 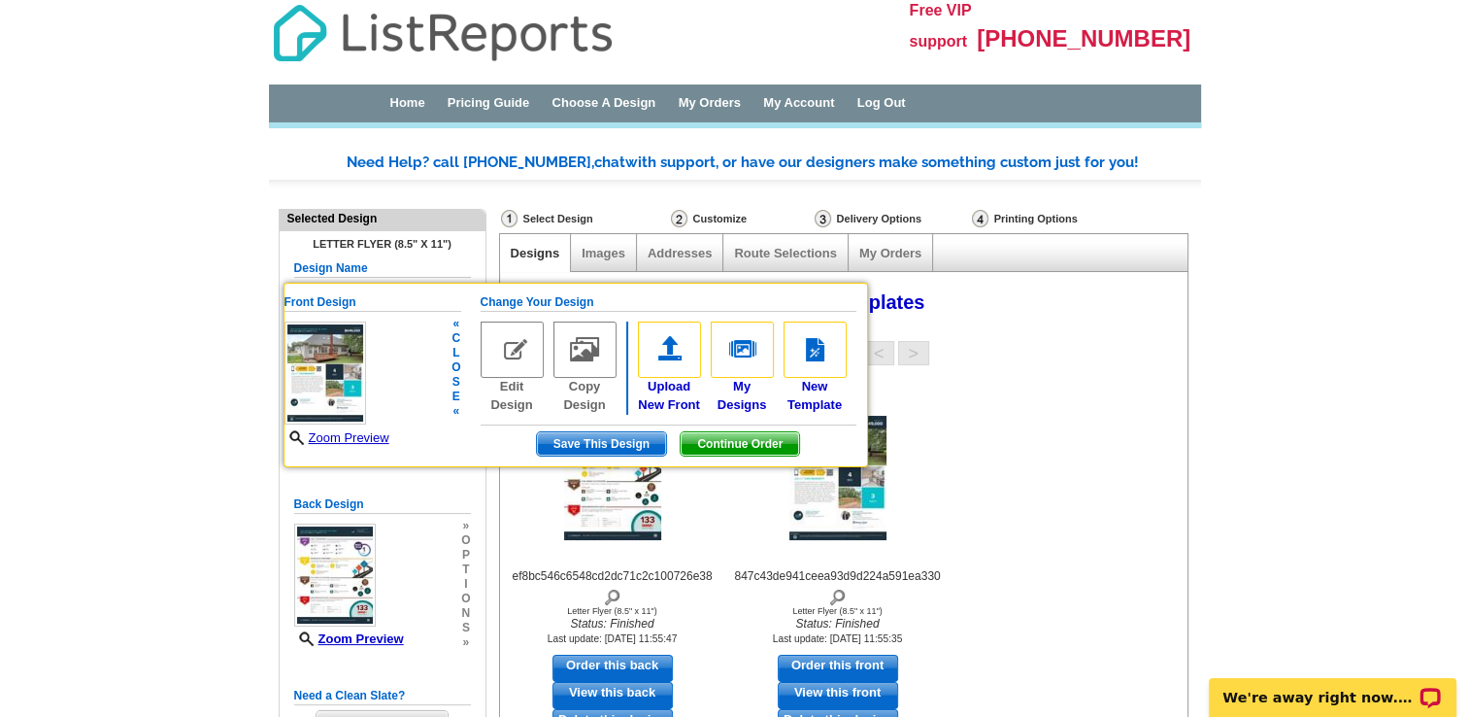 What do you see at coordinates (822, 218) in the screenshot?
I see `img: Delivery Options` at bounding box center [822, 218].